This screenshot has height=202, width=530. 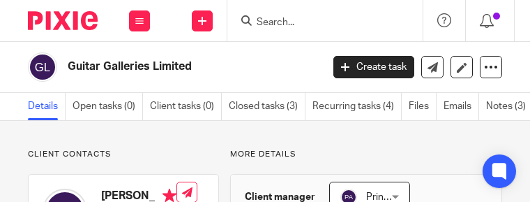 What do you see at coordinates (423, 106) in the screenshot?
I see `a: Files` at bounding box center [423, 106].